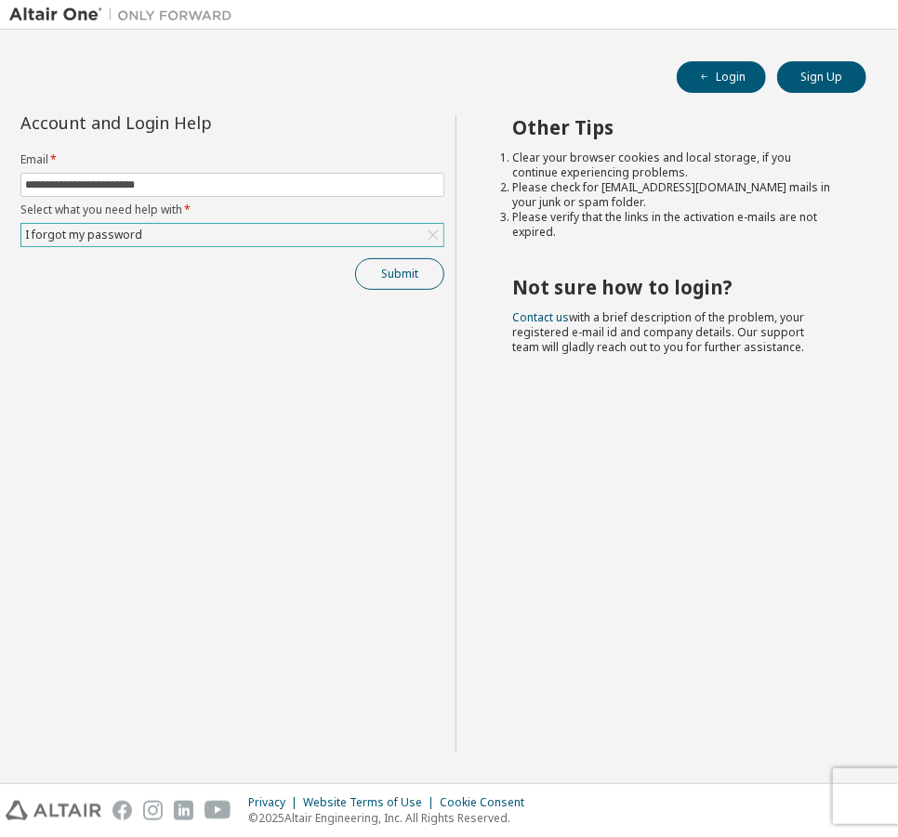 Image resolution: width=898 pixels, height=837 pixels. What do you see at coordinates (540, 317) in the screenshot?
I see `a: Contact us` at bounding box center [540, 317].